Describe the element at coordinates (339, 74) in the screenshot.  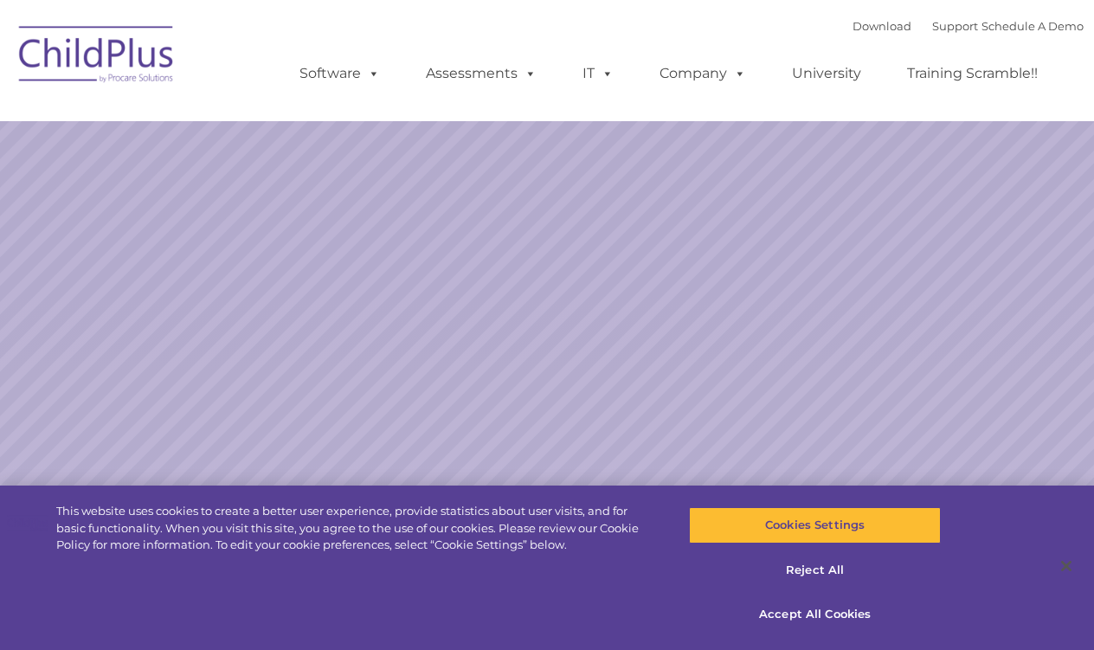
I see `a: Software` at that location.